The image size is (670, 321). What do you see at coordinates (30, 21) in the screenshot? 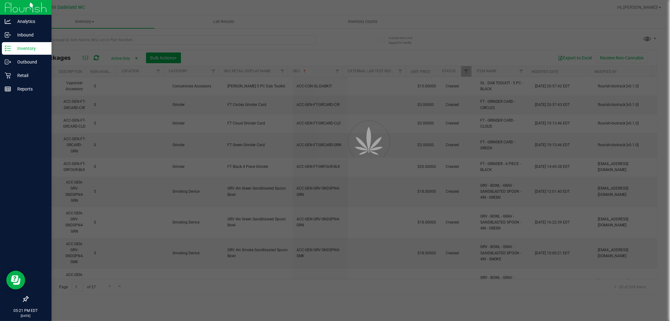
I see `p: Analytics` at bounding box center [30, 21].